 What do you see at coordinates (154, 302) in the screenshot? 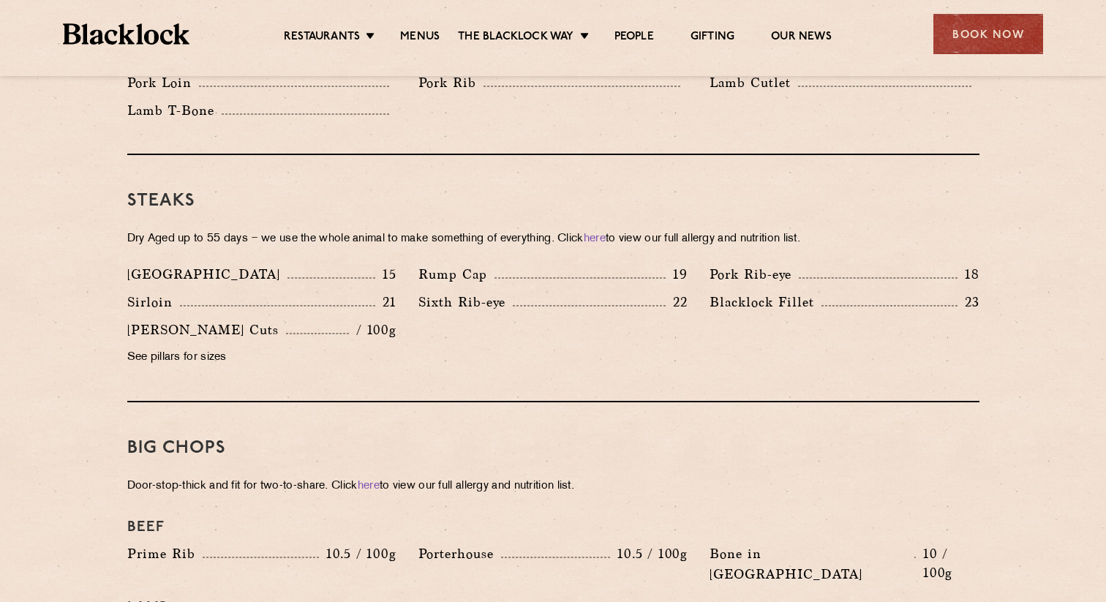
I see `p: Sirloin` at bounding box center [154, 302].